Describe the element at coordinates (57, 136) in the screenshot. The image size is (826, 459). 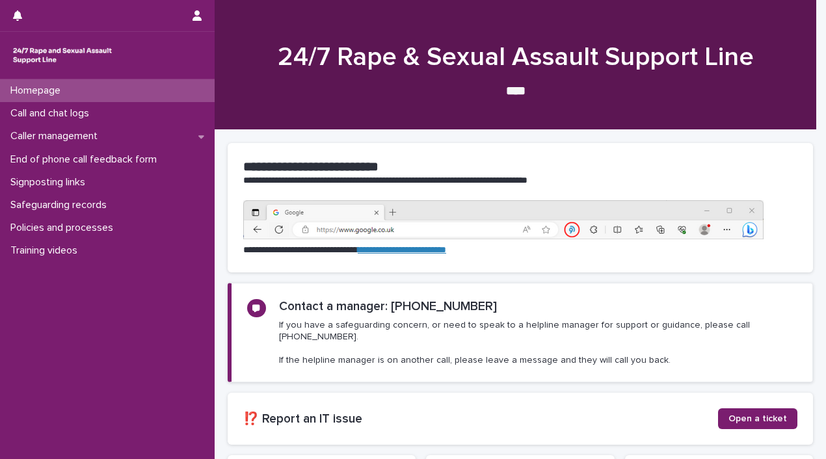
I see `p: Caller management` at that location.